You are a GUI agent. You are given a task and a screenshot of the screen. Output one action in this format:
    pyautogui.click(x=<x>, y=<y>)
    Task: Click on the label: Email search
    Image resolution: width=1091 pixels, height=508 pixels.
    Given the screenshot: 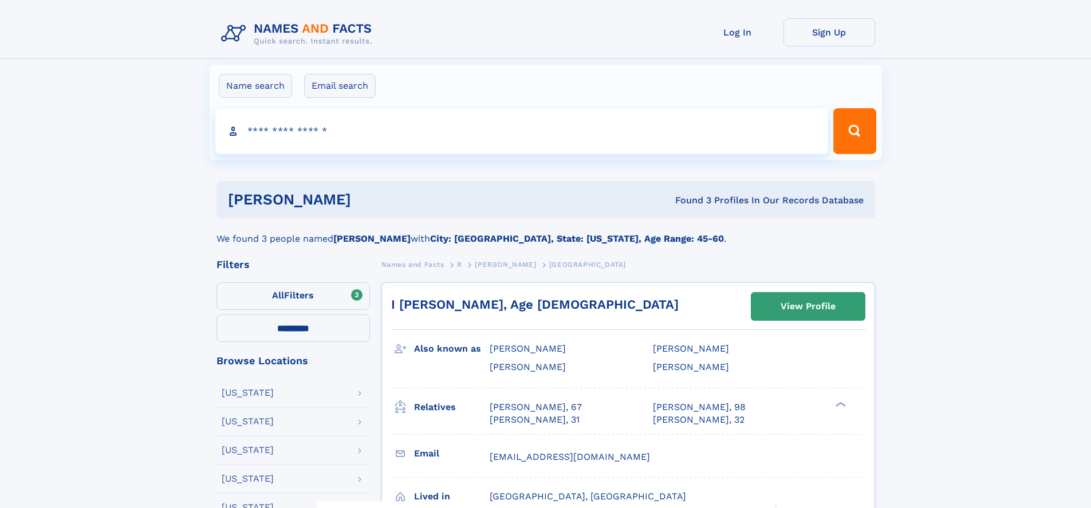 What is the action you would take?
    pyautogui.click(x=340, y=86)
    